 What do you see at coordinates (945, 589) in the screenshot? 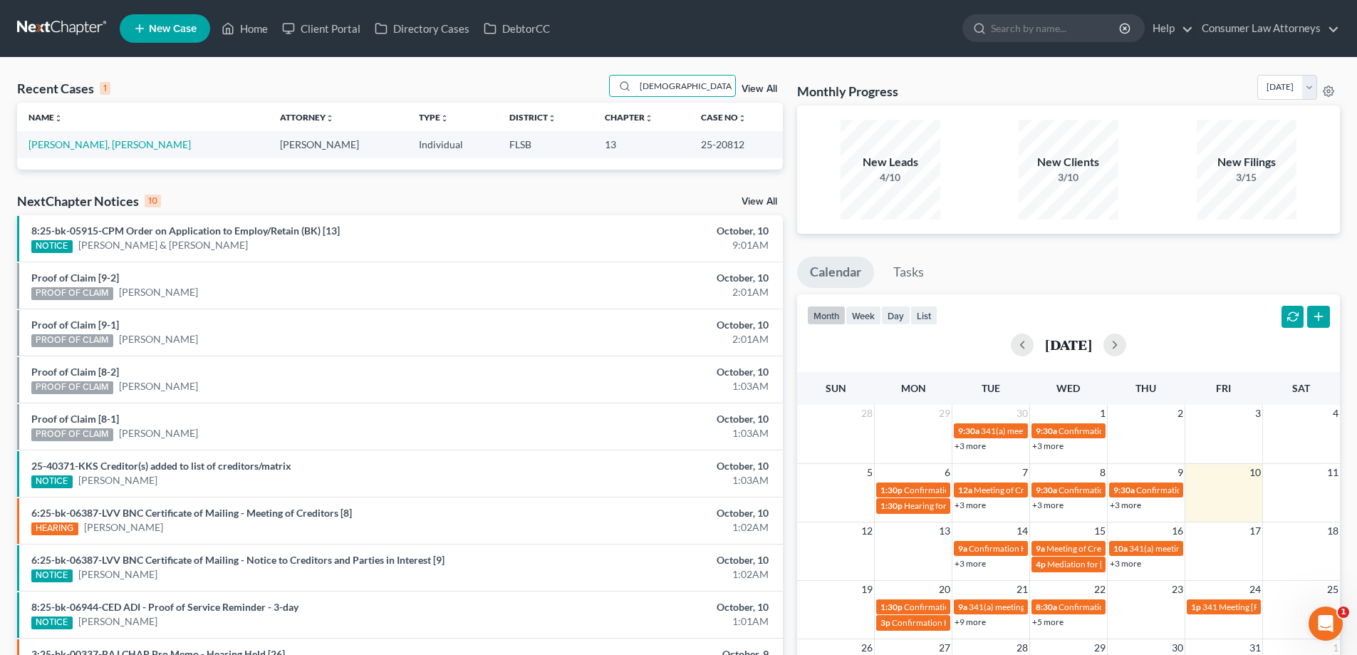
I see `span: 20` at bounding box center [945, 589].